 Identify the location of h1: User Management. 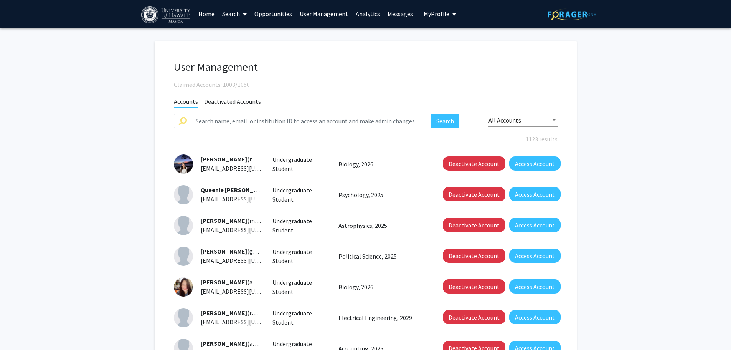
(366, 67).